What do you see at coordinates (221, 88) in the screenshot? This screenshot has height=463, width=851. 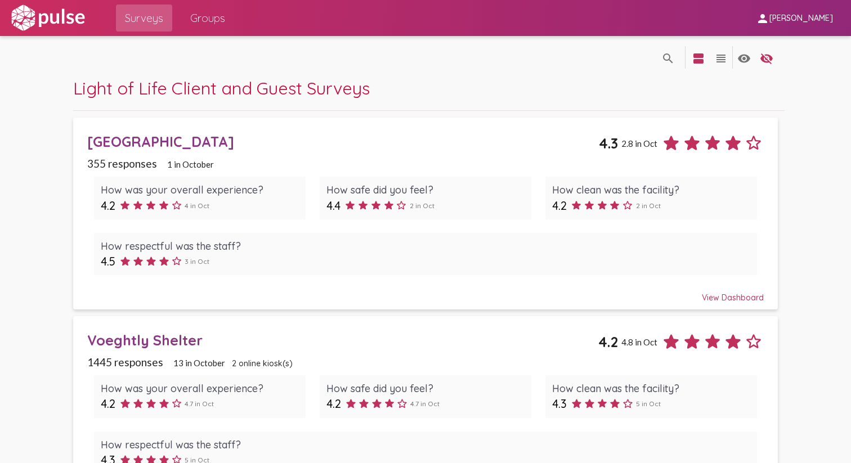 I see `span: Light of Life Client and Guest Surveys` at bounding box center [221, 88].